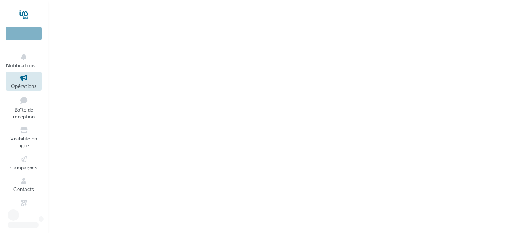 The height and width of the screenshot is (233, 518). I want to click on a: Boîte de réception, so click(24, 108).